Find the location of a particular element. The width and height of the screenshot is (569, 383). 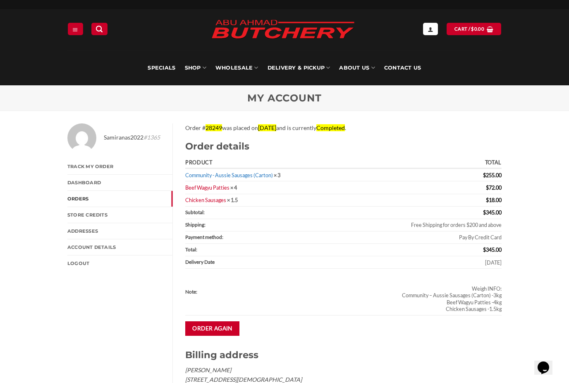

strong: × 1.5 is located at coordinates (233, 200).